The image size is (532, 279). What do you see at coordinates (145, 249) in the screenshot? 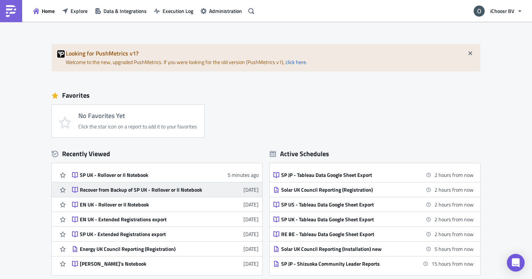
I see `div: Energy UK Council Reporting (Registration)` at bounding box center [145, 249].